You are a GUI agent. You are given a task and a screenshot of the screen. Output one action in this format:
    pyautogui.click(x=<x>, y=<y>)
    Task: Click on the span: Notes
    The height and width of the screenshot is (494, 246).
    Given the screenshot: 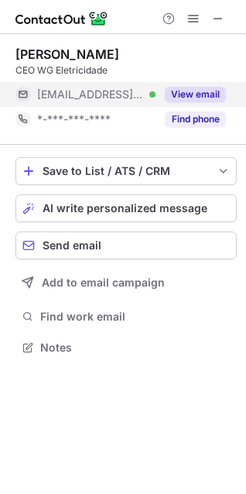 What is the action you would take?
    pyautogui.click(x=136, y=348)
    